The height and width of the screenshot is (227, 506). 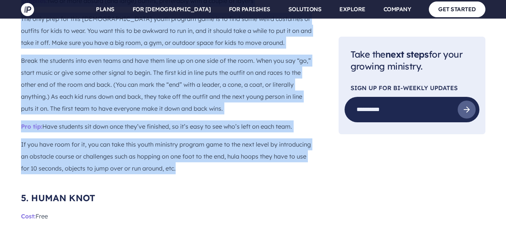 What do you see at coordinates (168, 157) in the screenshot?
I see `p: If you have room for it, you can take this youth ministry program game to the next level by intro...` at bounding box center [168, 157].